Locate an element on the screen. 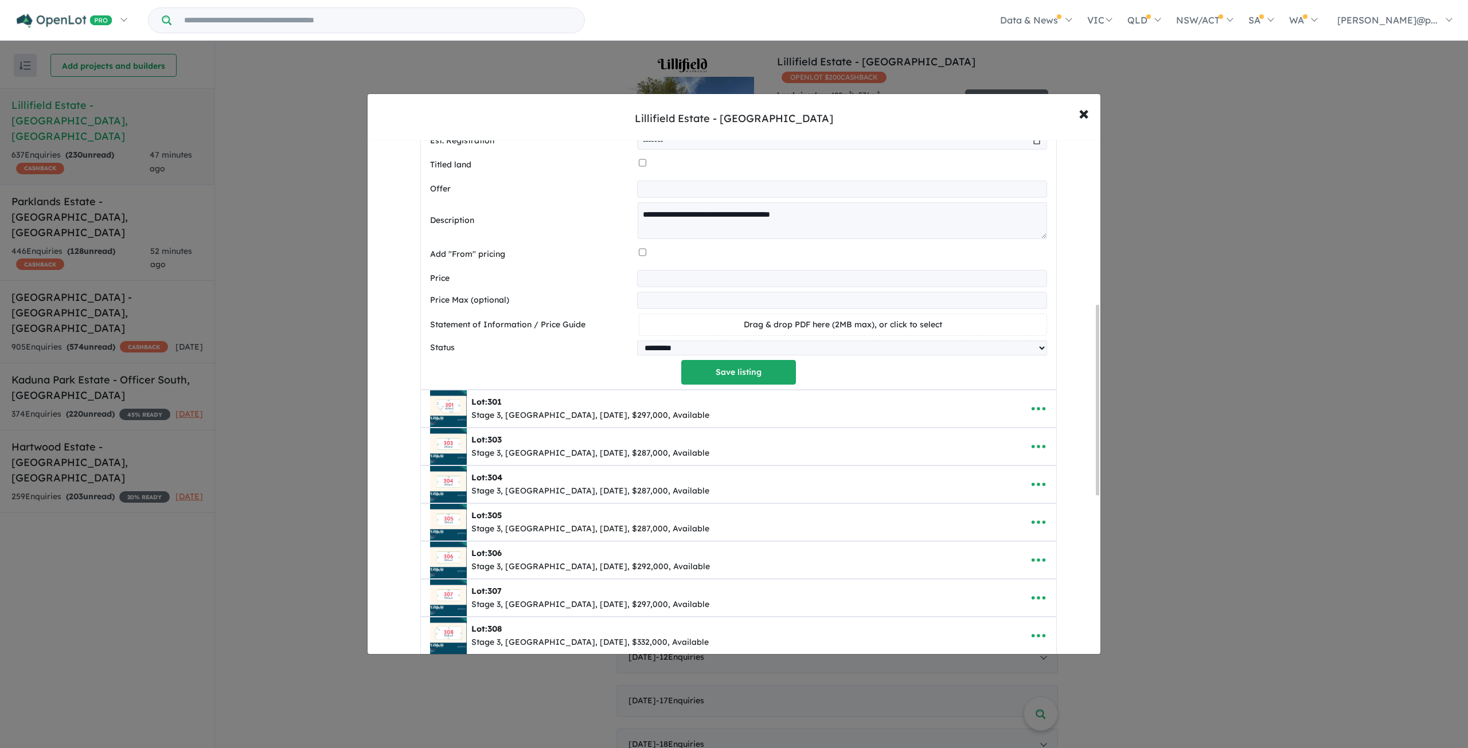  label: Statement of Information / Price Guide is located at coordinates (532, 325).